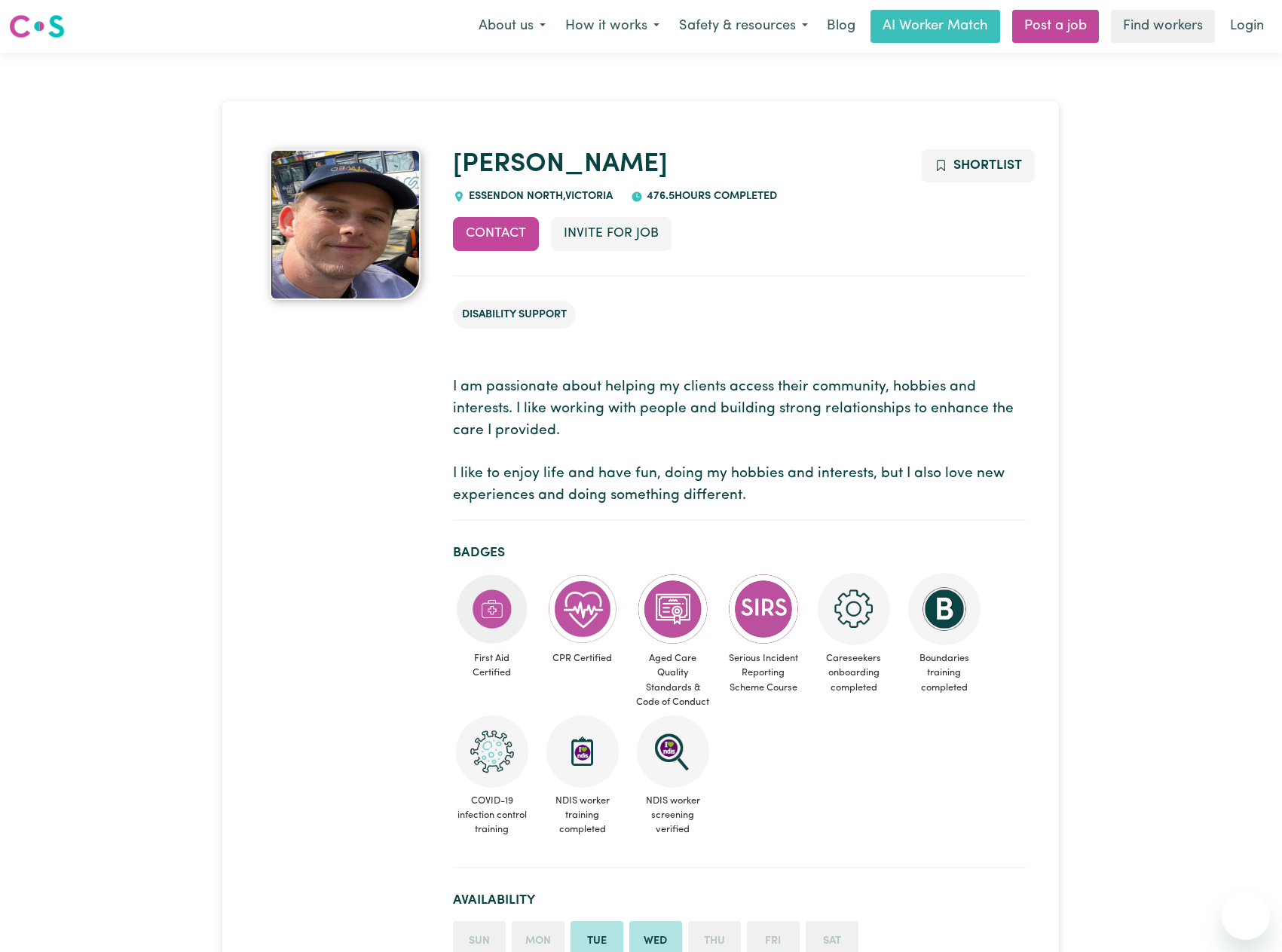 Image resolution: width=1282 pixels, height=952 pixels. I want to click on img: CS Academy: Serious Incident Reporting Scheme course completed, so click(763, 609).